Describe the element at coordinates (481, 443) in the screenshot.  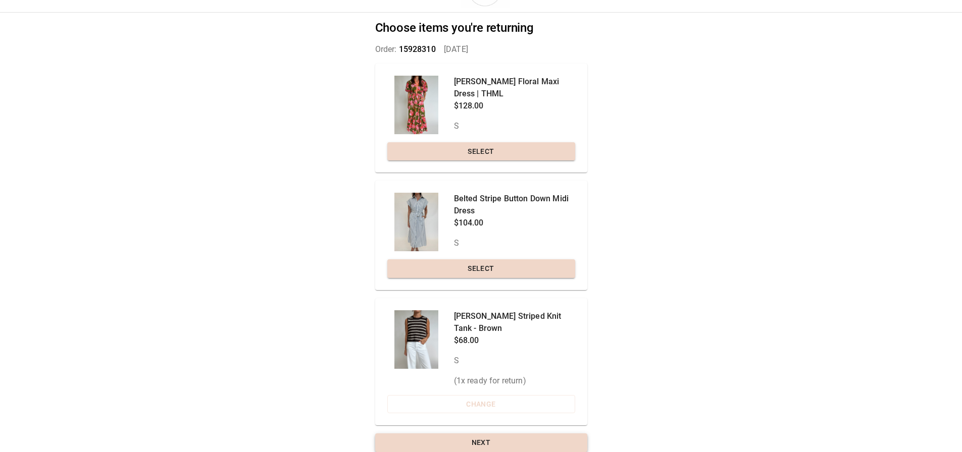
I see `button: Next` at that location.